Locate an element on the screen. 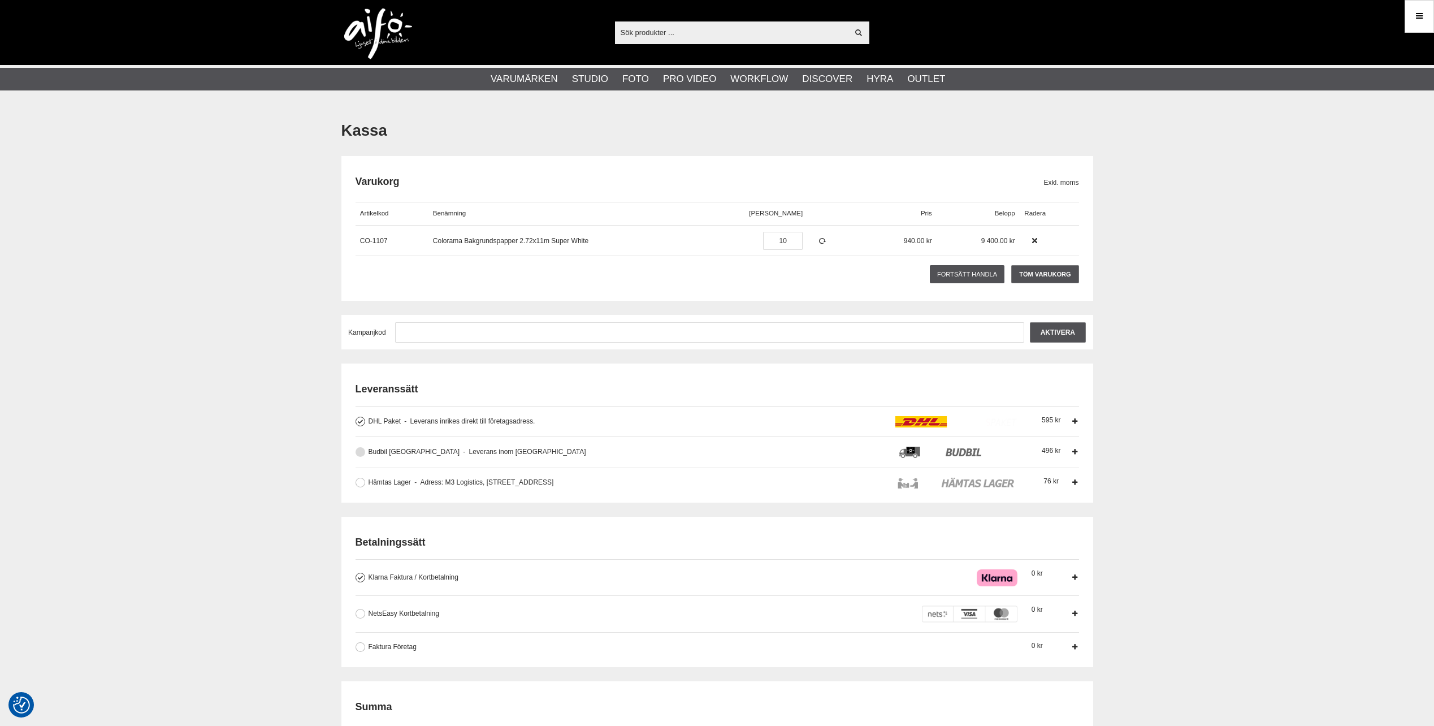  span: 76 is located at coordinates (1051, 481).